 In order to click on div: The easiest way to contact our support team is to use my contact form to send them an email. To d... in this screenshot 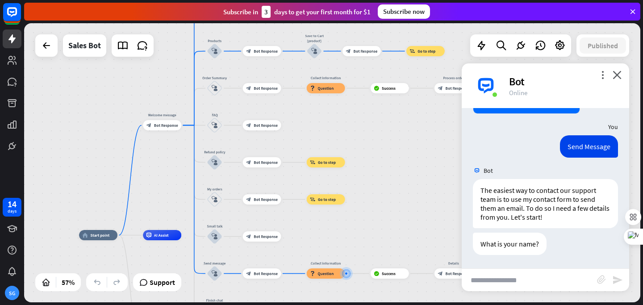, I will do `click(545, 204)`.